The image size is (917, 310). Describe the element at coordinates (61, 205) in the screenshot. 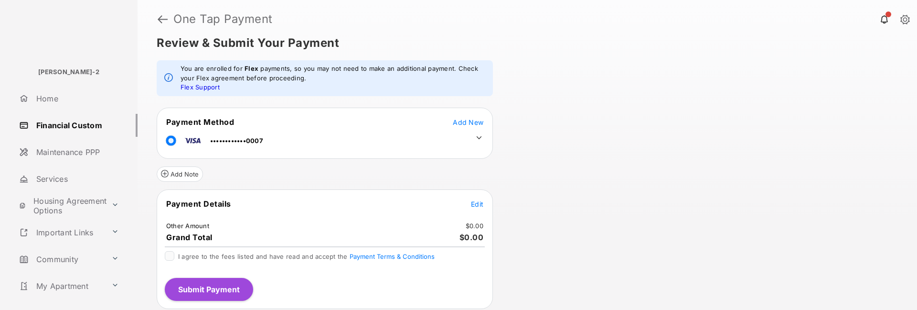

I see `a: Housing Agreement Options` at that location.